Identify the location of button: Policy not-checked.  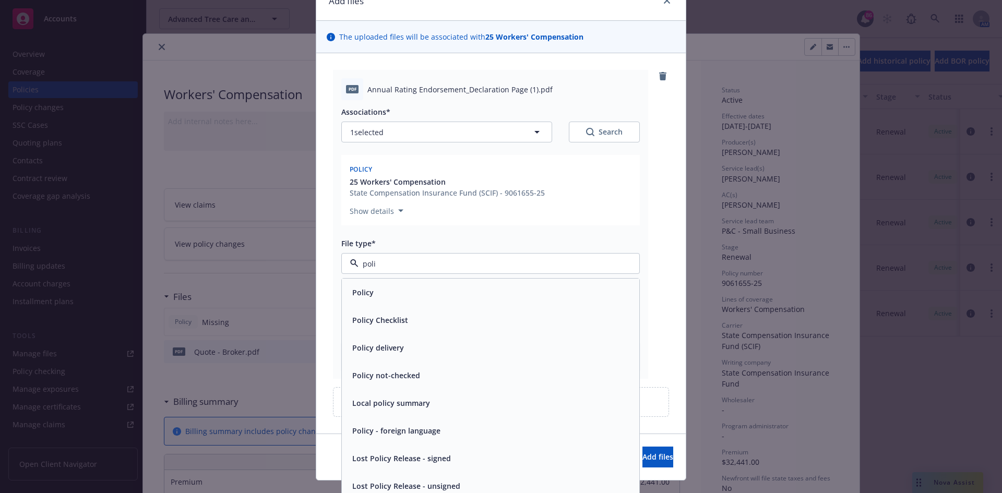
(386, 375).